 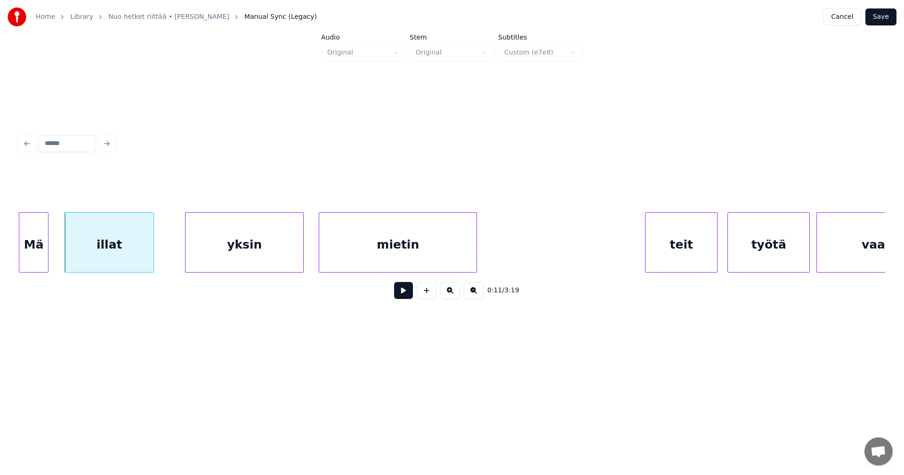 What do you see at coordinates (363, 37) in the screenshot?
I see `label: Audio` at bounding box center [363, 37].